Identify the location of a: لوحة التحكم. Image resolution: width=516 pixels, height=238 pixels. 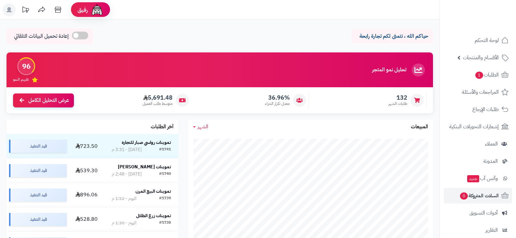
(478, 40).